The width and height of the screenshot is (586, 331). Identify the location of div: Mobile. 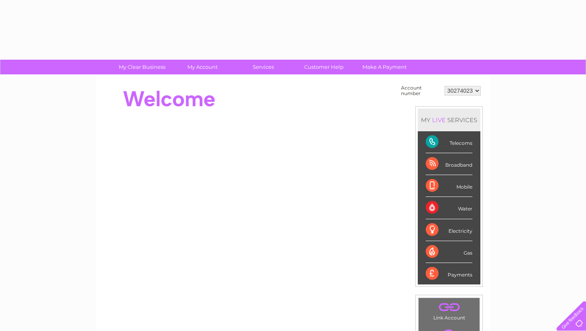
(449, 186).